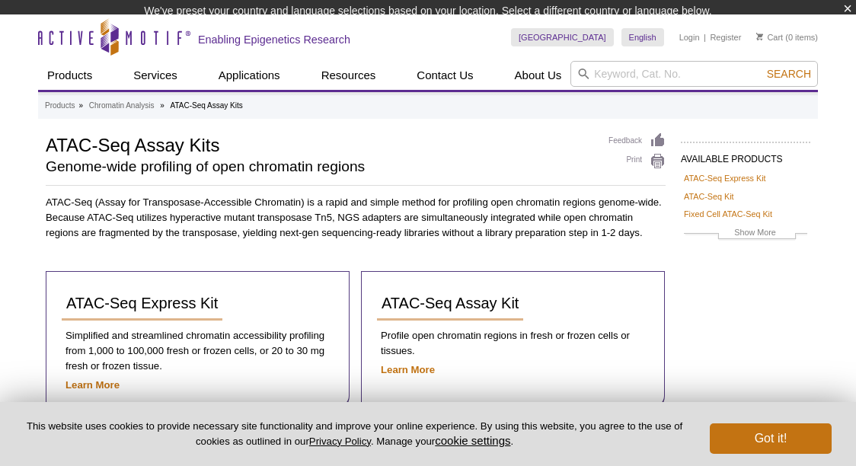  Describe the element at coordinates (450, 304) in the screenshot. I see `a: ATAC-Seq Assay Kit` at that location.